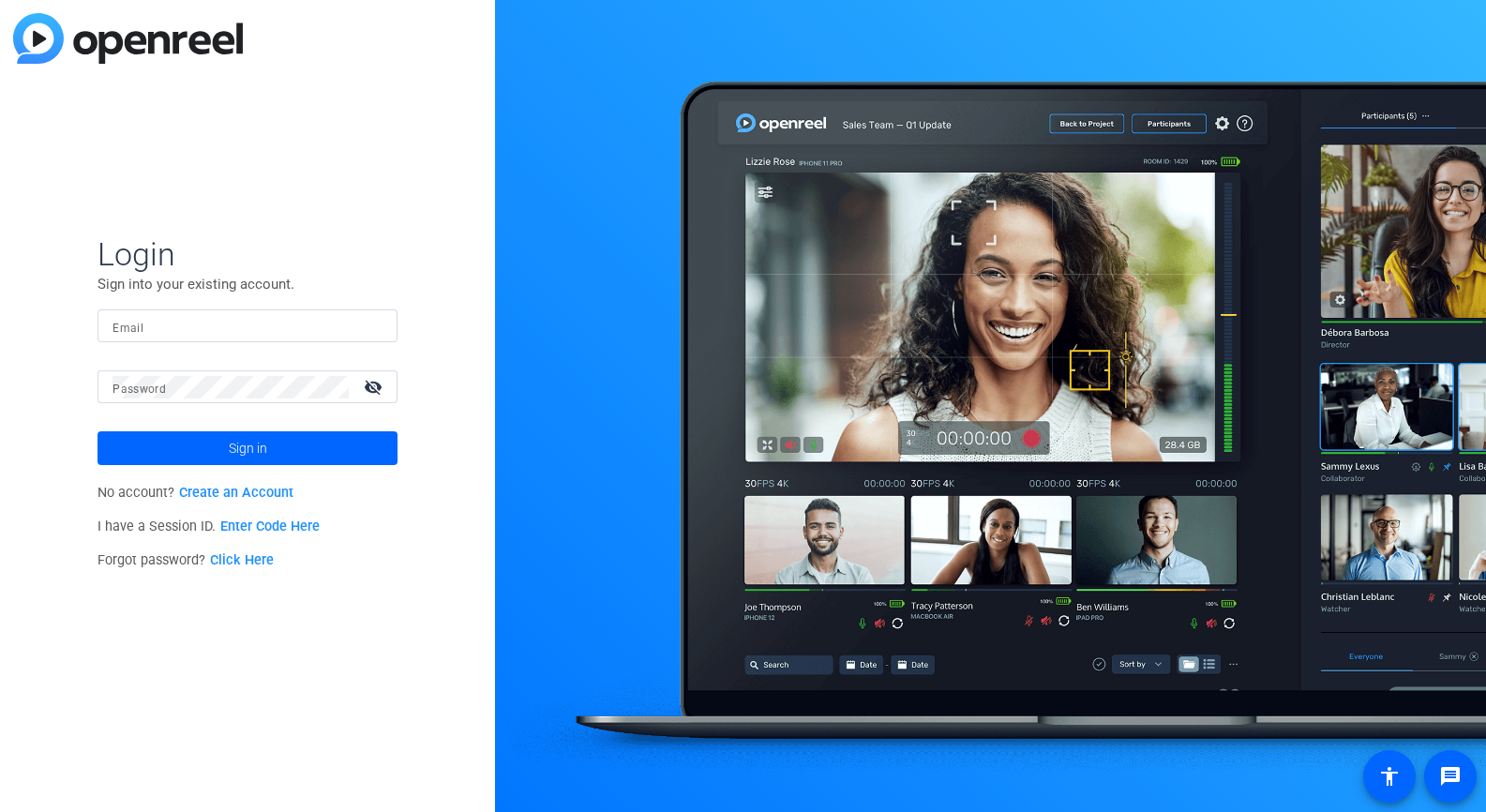 The width and height of the screenshot is (1486, 812). Describe the element at coordinates (242, 560) in the screenshot. I see `a: Click Here` at that location.